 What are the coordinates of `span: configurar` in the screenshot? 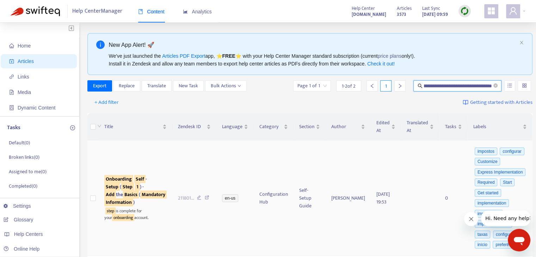 It's located at (512, 152).